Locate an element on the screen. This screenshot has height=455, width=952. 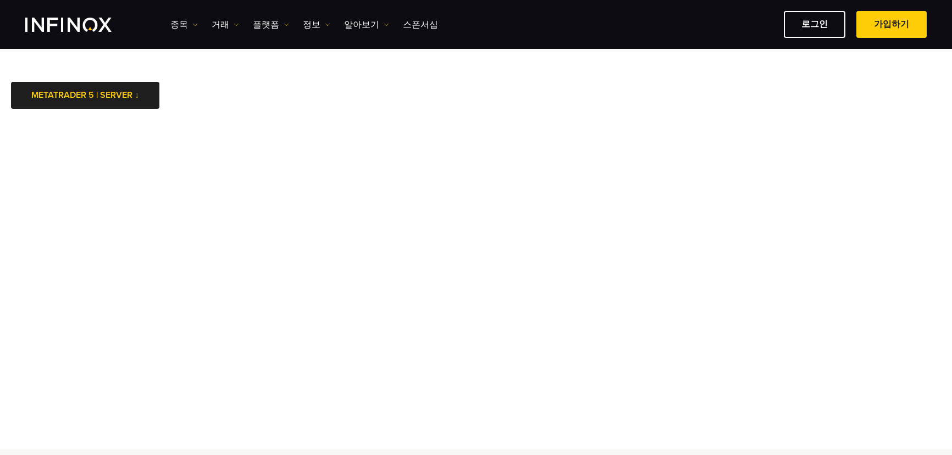
a: 정보 is located at coordinates (317, 25).